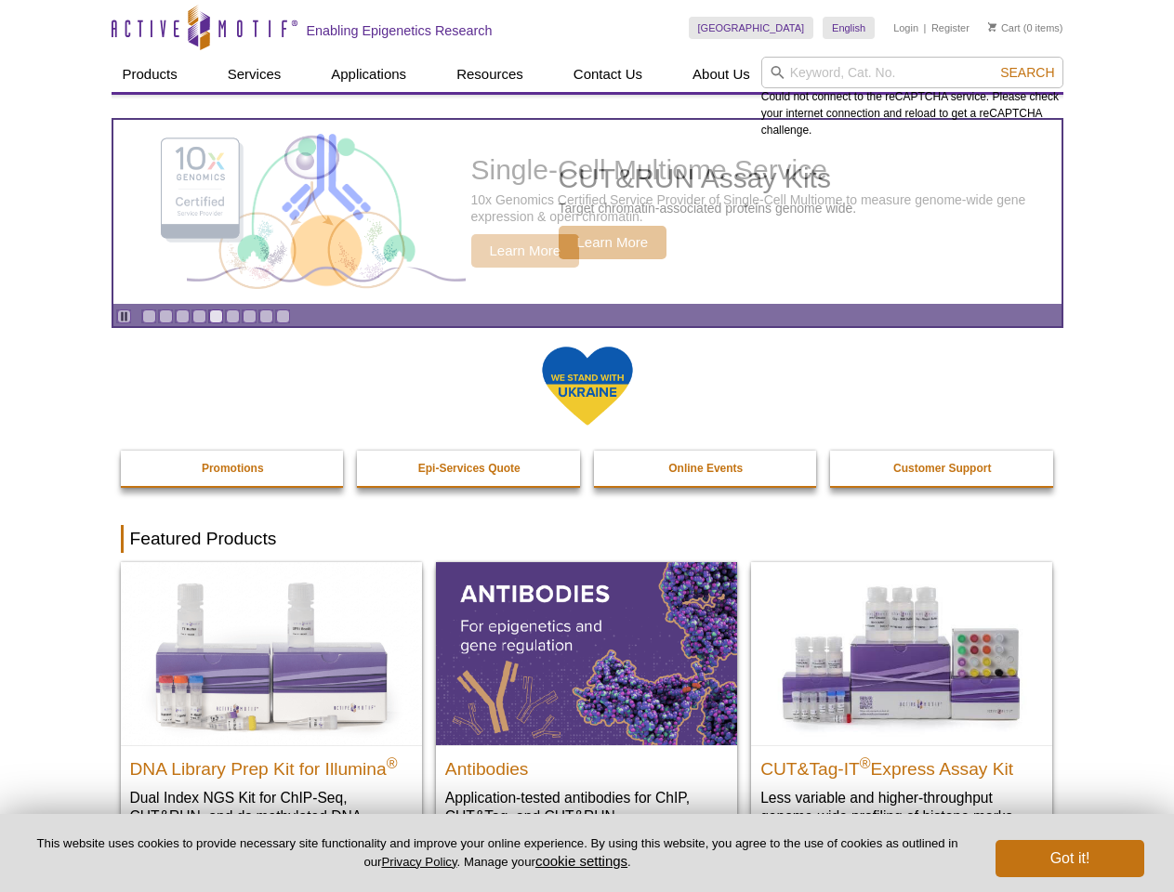 The width and height of the screenshot is (1174, 892). What do you see at coordinates (469, 468) in the screenshot?
I see `a: Epi-Services Quote` at bounding box center [469, 468].